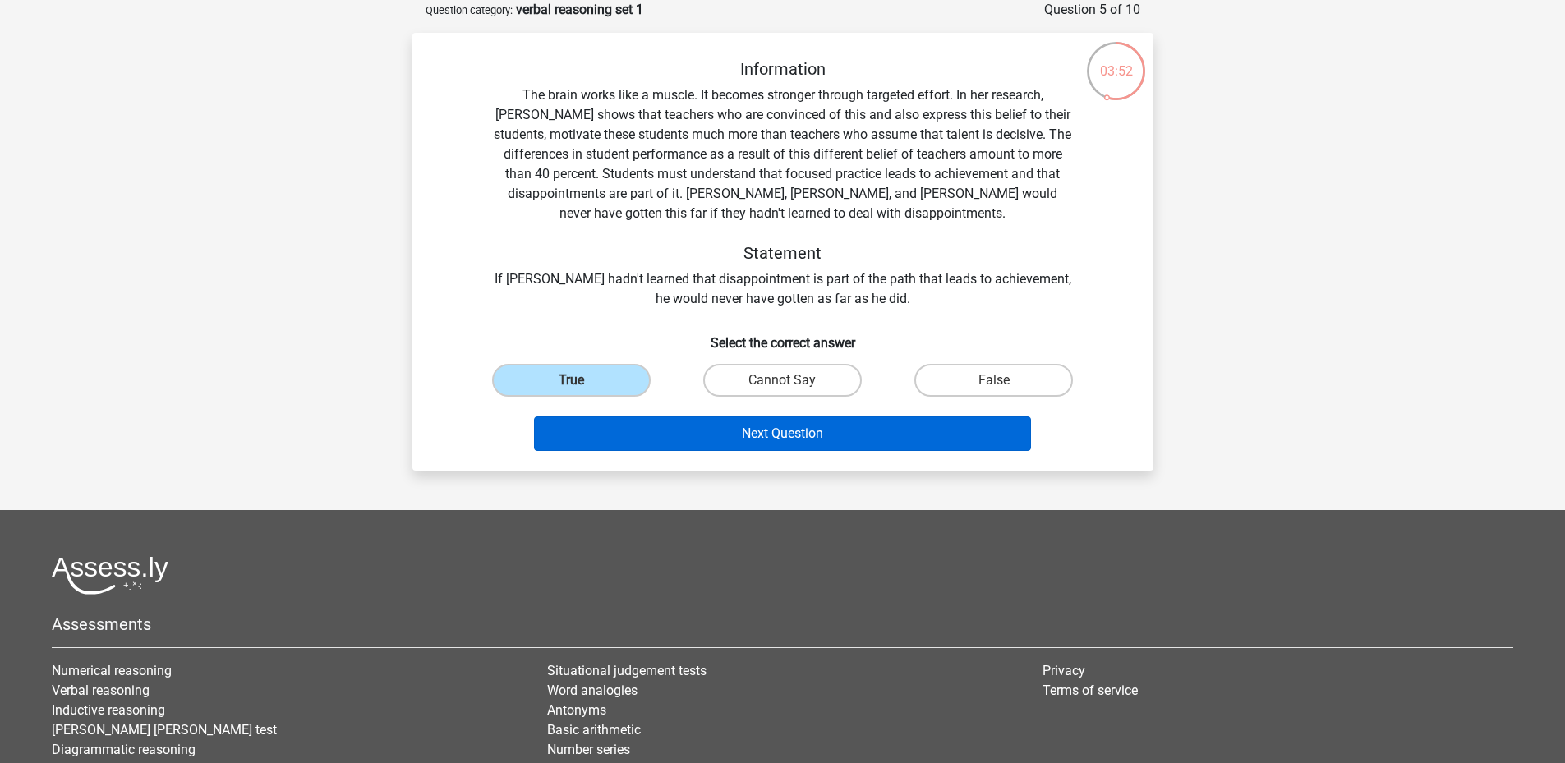 The image size is (1565, 763). What do you see at coordinates (783, 184) in the screenshot?
I see `div: The brain works like a muscle. It becomes stronger through targeted effort. In her research, [PER...` at bounding box center [783, 184].